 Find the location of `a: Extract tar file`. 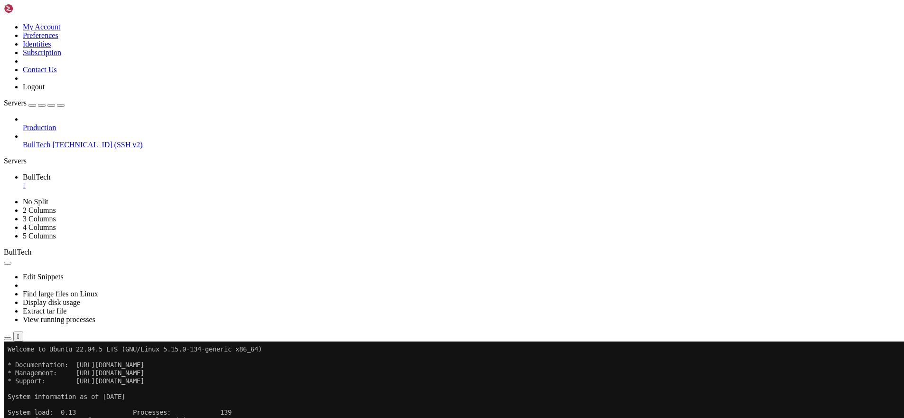

a: Extract tar file is located at coordinates (45, 310).